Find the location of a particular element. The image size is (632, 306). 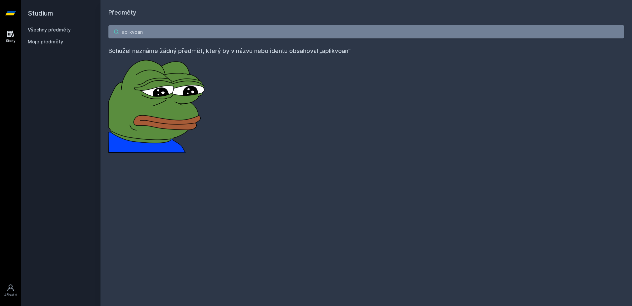

a: Všechny předměty is located at coordinates (49, 29).